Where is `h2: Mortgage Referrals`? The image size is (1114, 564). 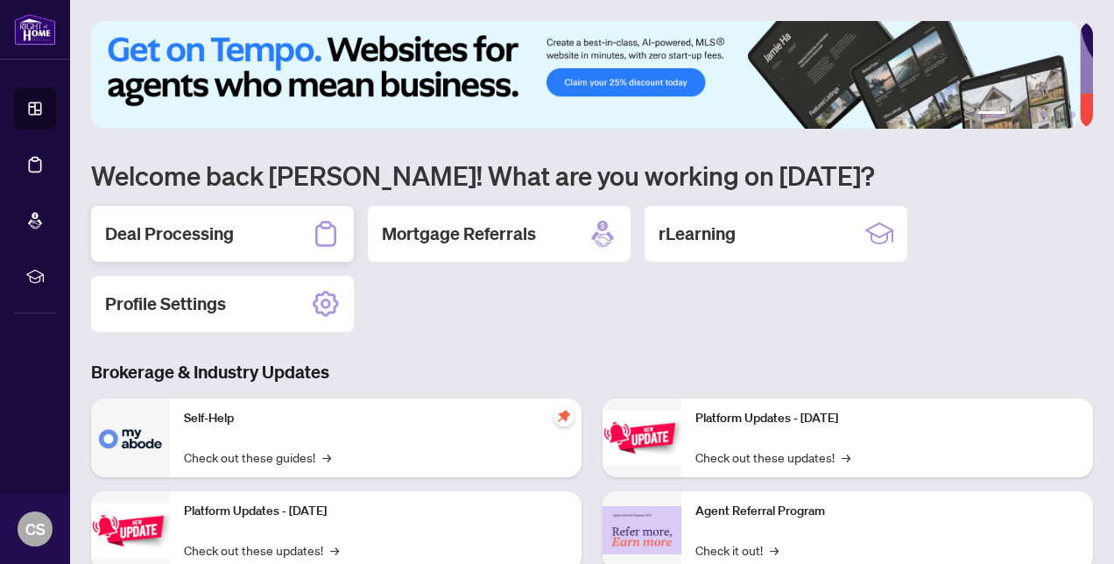
h2: Mortgage Referrals is located at coordinates (459, 234).